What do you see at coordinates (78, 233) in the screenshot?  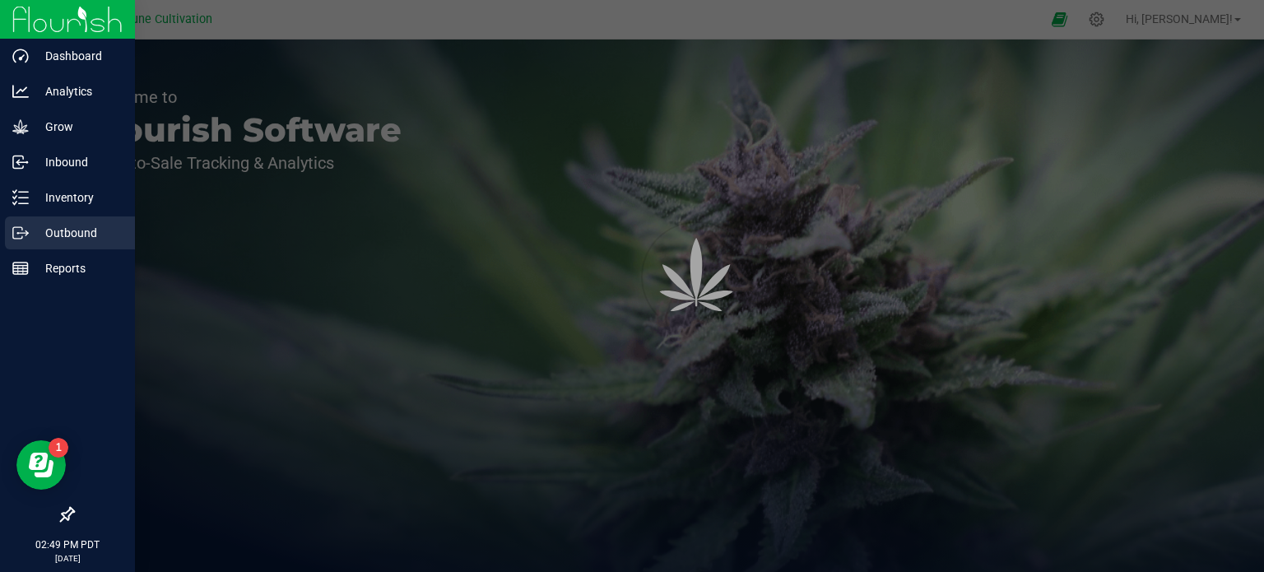 I see `p: Outbound` at bounding box center [78, 233].